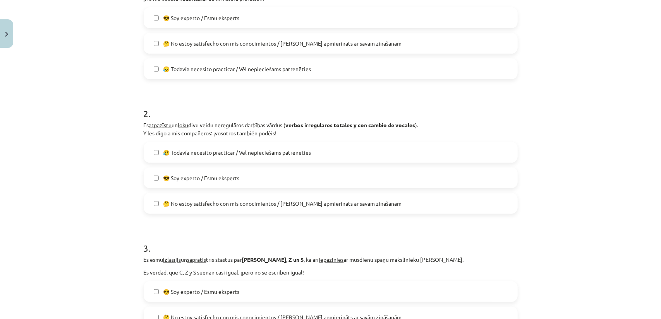  I want to click on u: loku, so click(183, 125).